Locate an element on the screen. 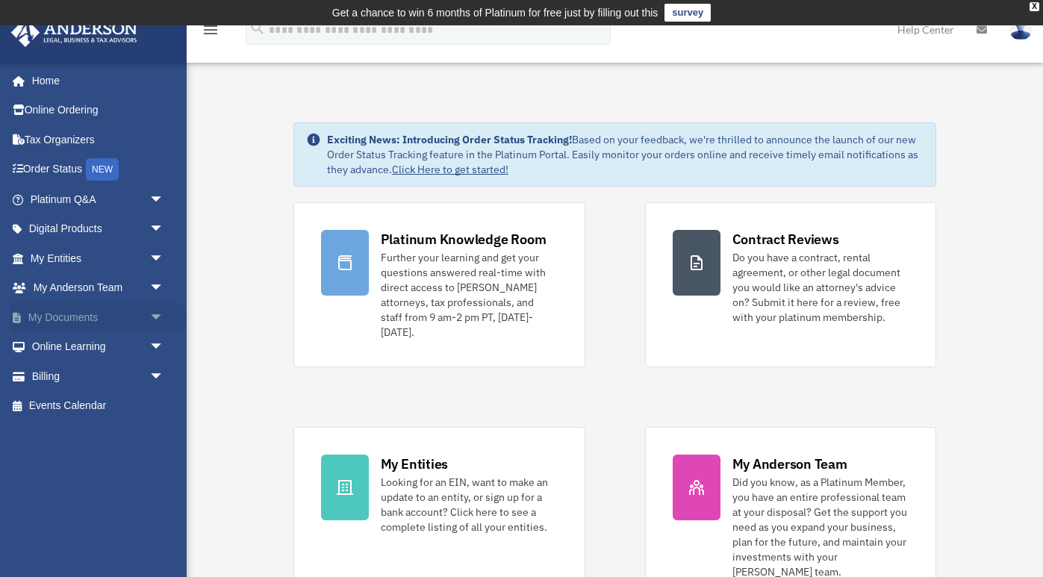  a: Tax Organizers is located at coordinates (99, 140).